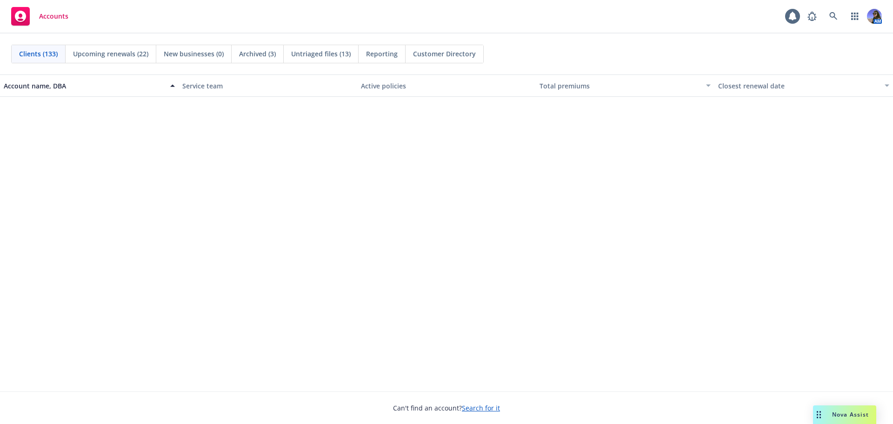  Describe the element at coordinates (382, 53) in the screenshot. I see `span: Reporting` at that location.